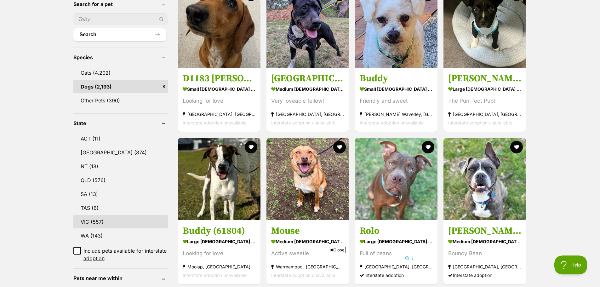 This screenshot has height=287, width=600. What do you see at coordinates (308, 231) in the screenshot?
I see `h3: Mouse` at bounding box center [308, 231].